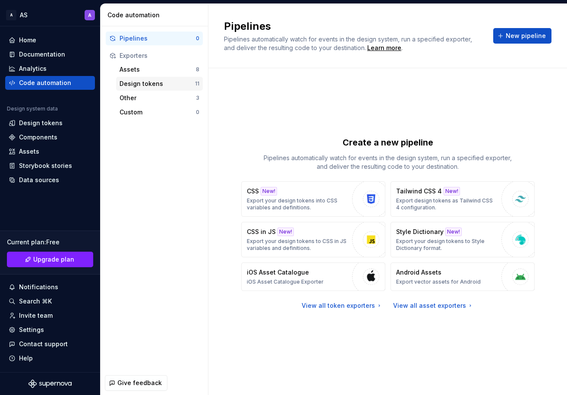 The height and width of the screenshot is (395, 567). I want to click on p: Android Assets, so click(419, 272).